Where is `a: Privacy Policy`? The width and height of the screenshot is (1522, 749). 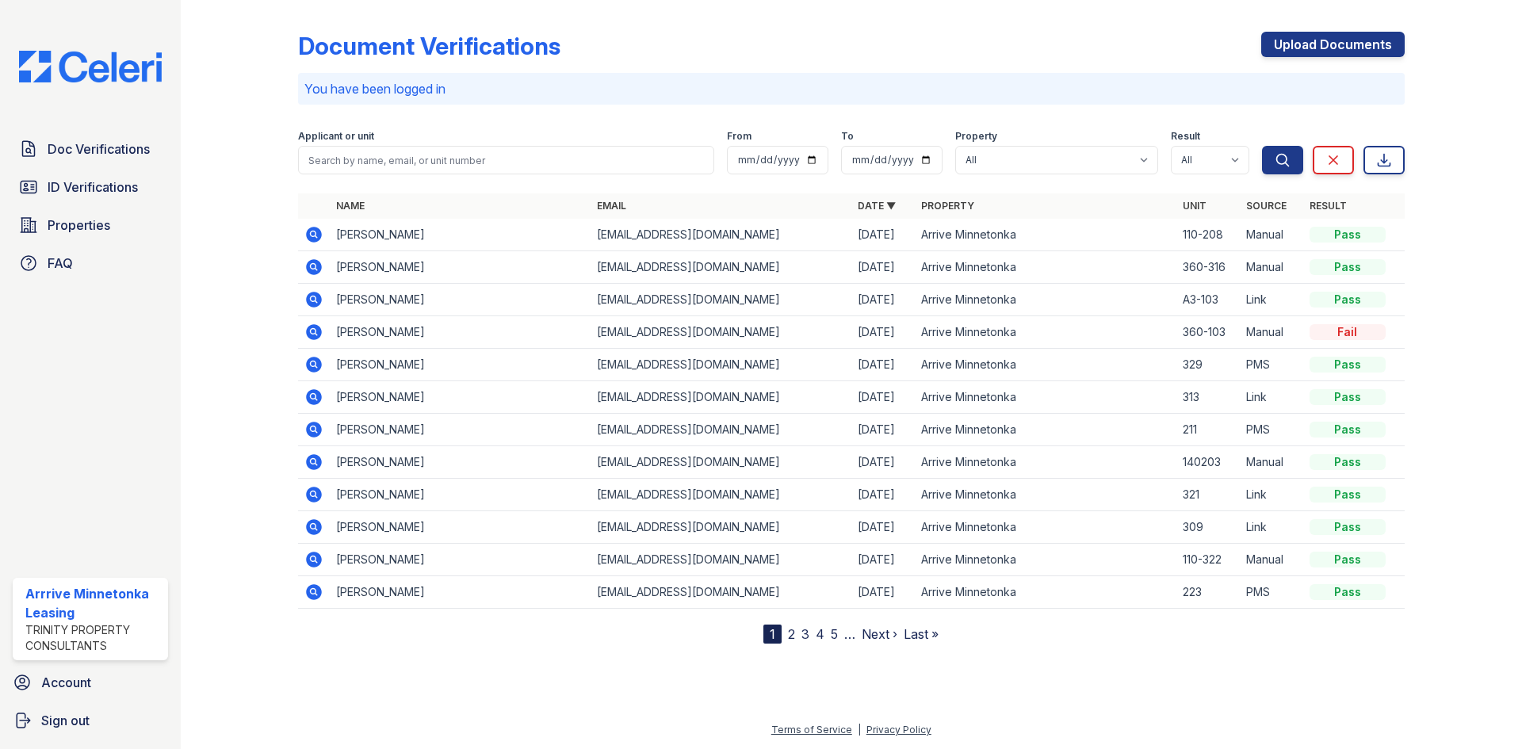
a: Privacy Policy is located at coordinates (899, 729).